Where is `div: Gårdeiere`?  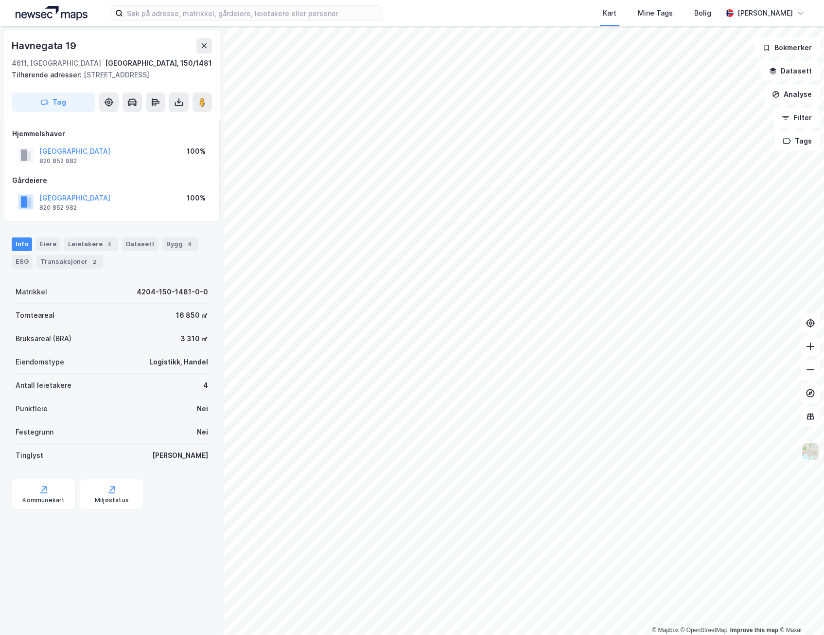 div: Gårdeiere is located at coordinates (112, 180).